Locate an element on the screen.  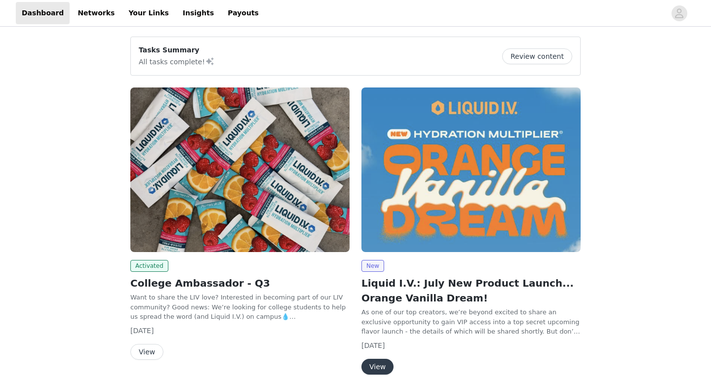
p: As one of our top creators, we’re beyond excited to share an exclusive opportunity to gain VIP ac... is located at coordinates (471, 321).